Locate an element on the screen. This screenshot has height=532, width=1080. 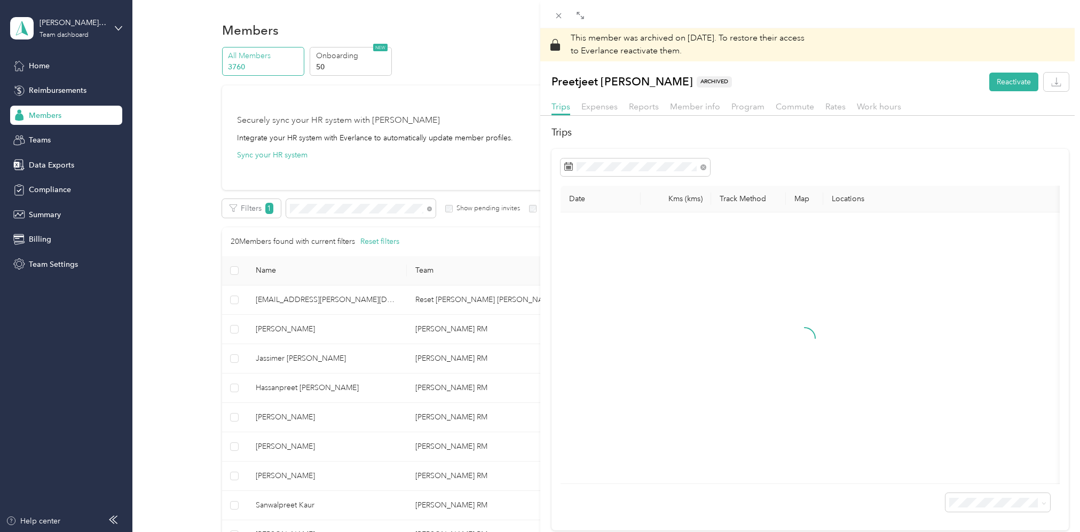
span: ARCHIVED is located at coordinates (714, 82).